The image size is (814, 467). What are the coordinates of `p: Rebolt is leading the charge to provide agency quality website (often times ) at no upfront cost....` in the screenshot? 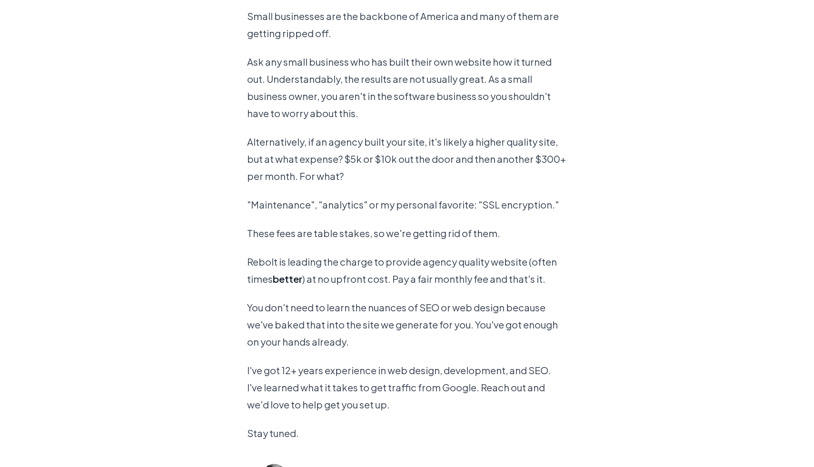 It's located at (407, 270).